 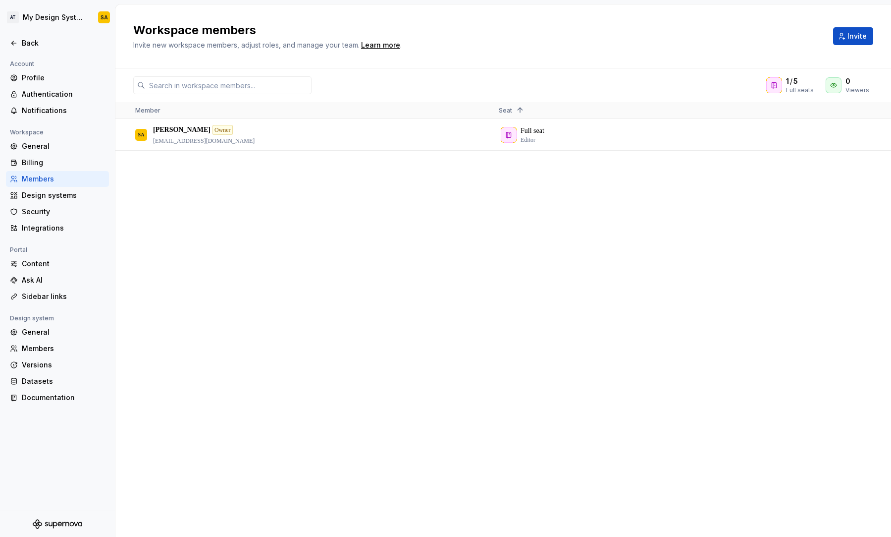 What do you see at coordinates (63, 43) in the screenshot?
I see `div: Back` at bounding box center [63, 43].